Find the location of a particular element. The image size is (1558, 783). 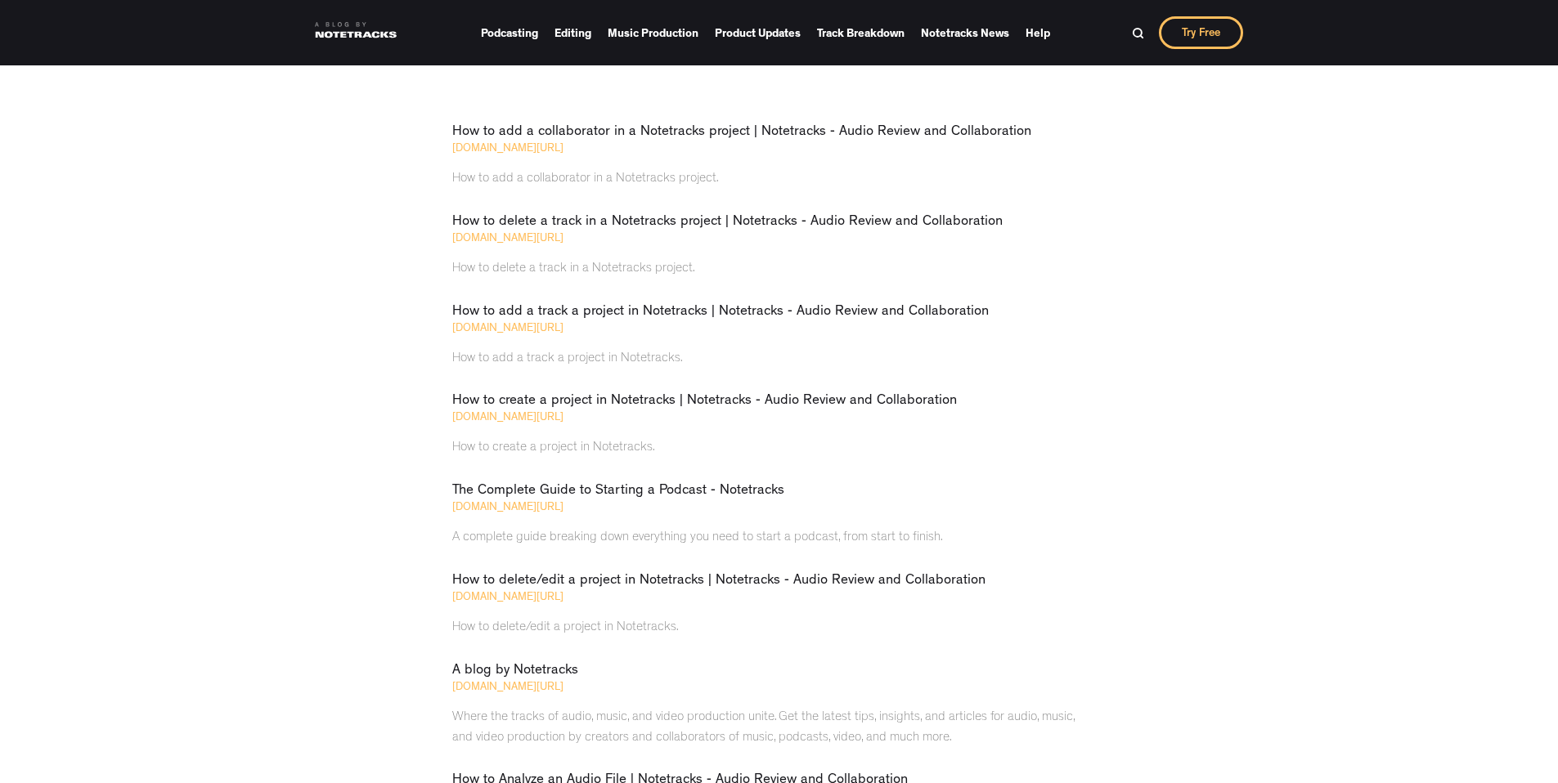

a: How to delete/edit a project in Notetracks | Notetracks - Audio Review and Collaboration is located at coordinates (719, 581).